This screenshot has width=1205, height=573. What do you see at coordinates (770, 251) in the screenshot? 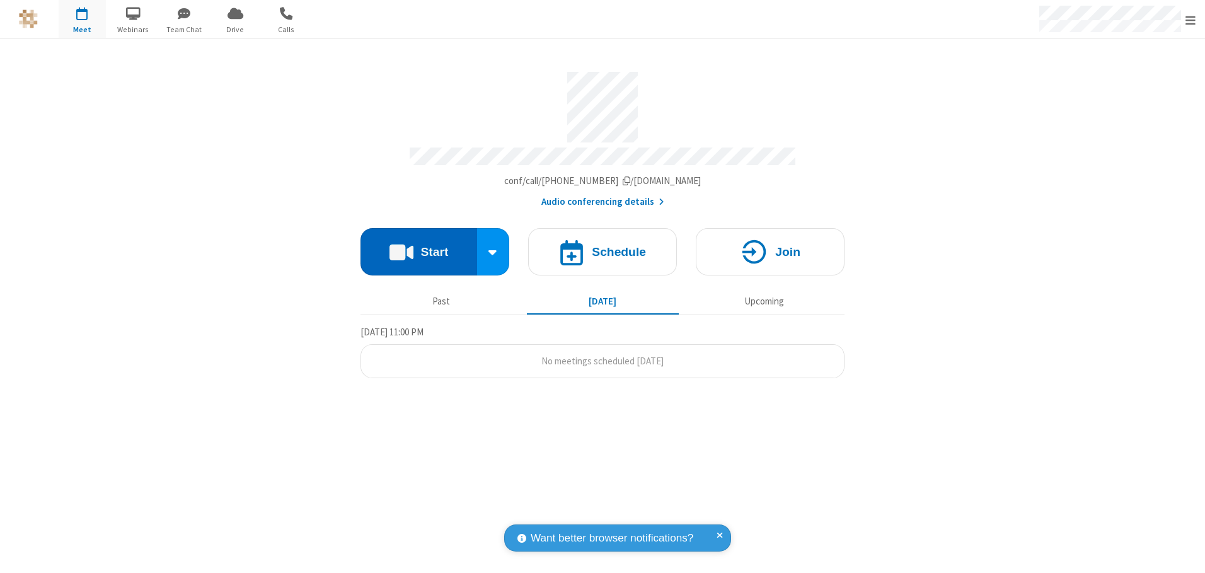
I see `button: Join` at bounding box center [770, 251].